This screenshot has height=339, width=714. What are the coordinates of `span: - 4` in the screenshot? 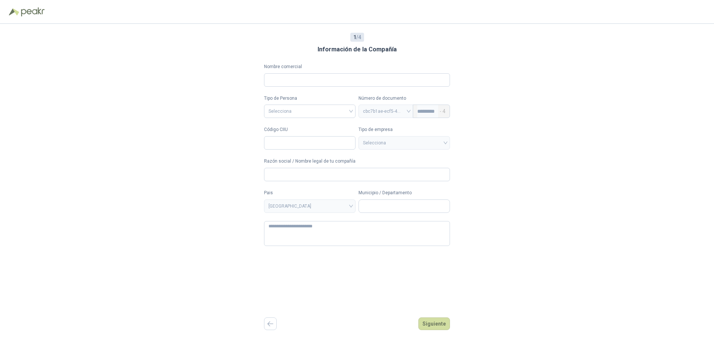 It's located at (443, 111).